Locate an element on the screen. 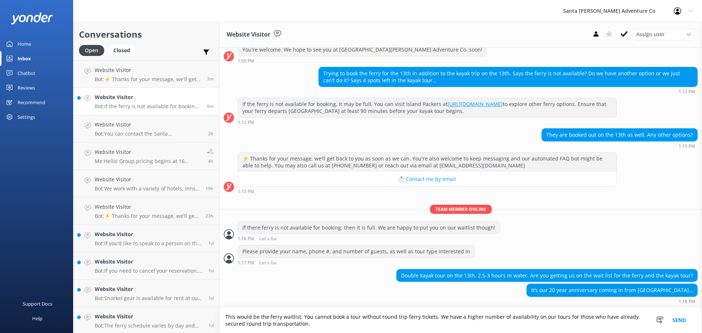 Image resolution: width=702 pixels, height=333 pixels. p: Me: Hello! Group pricing begins at 16 guests. We look forward to having you in December. is located at coordinates (148, 161).